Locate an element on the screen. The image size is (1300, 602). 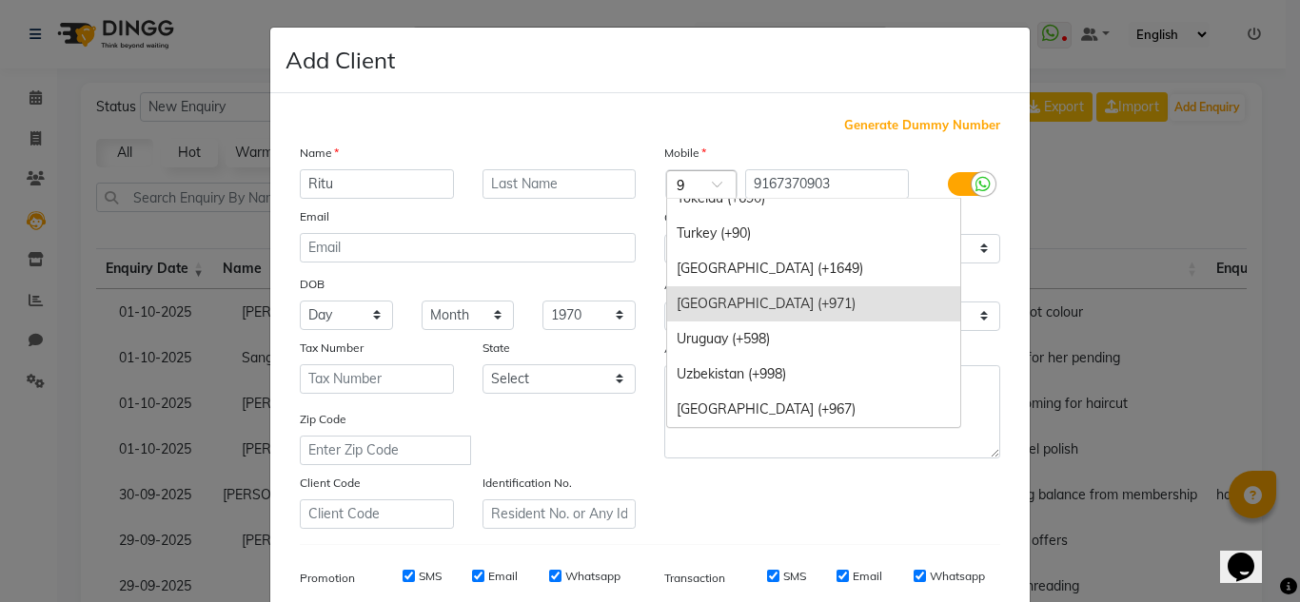
label: Address is located at coordinates (686, 349).